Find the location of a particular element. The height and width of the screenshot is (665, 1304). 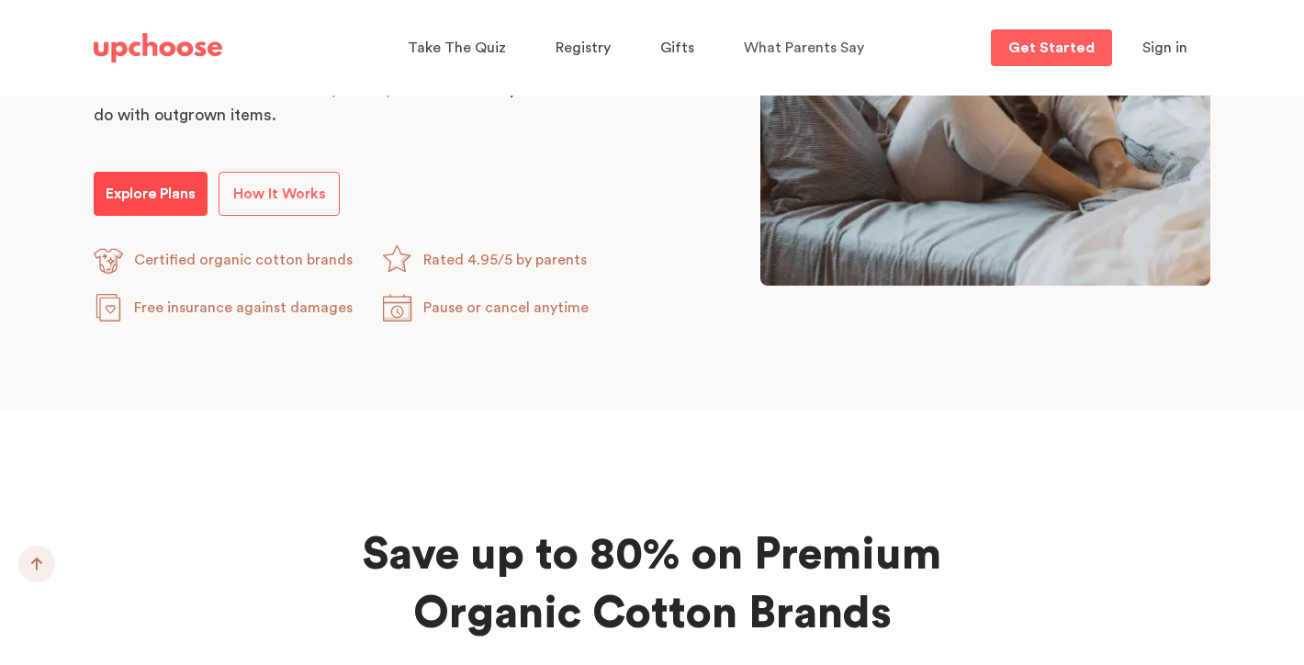

a: Get Started is located at coordinates (1052, 48).